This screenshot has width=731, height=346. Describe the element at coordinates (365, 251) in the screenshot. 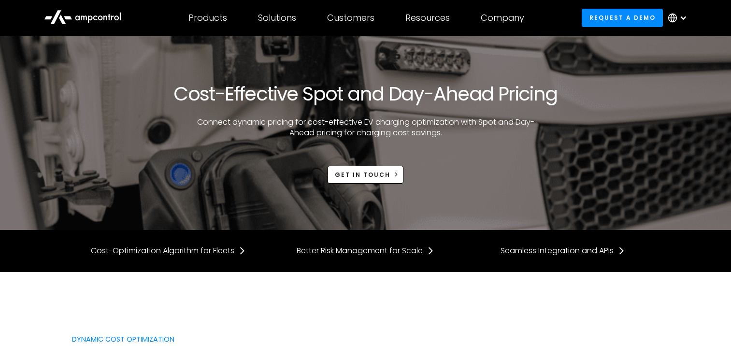

I see `a: Better Risk Management for Scale` at that location.